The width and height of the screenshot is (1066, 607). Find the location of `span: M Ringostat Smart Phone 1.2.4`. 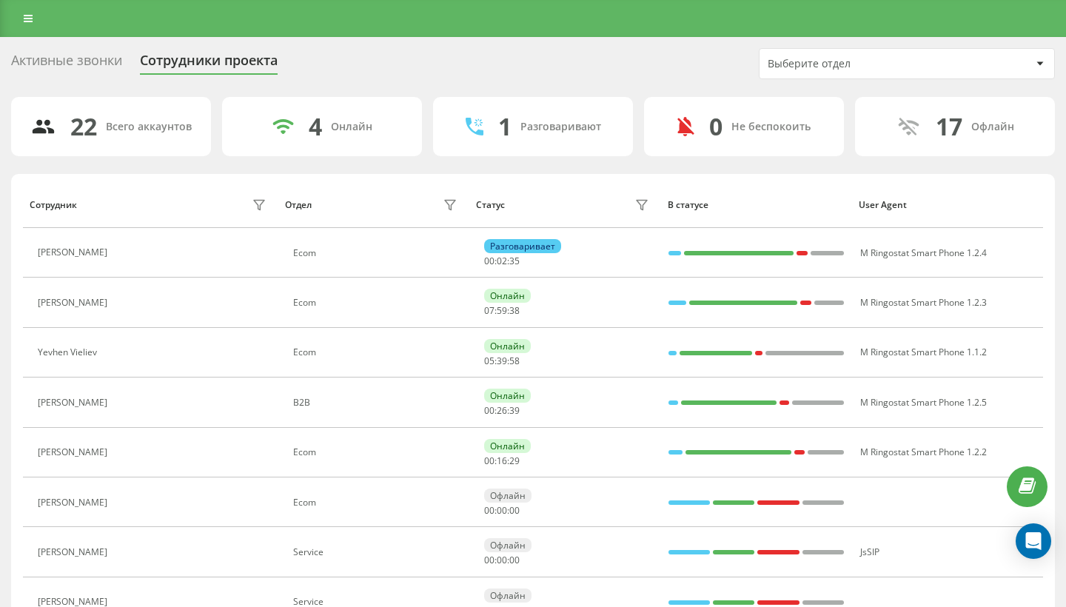

span: M Ringostat Smart Phone 1.2.4 is located at coordinates (924, 253).